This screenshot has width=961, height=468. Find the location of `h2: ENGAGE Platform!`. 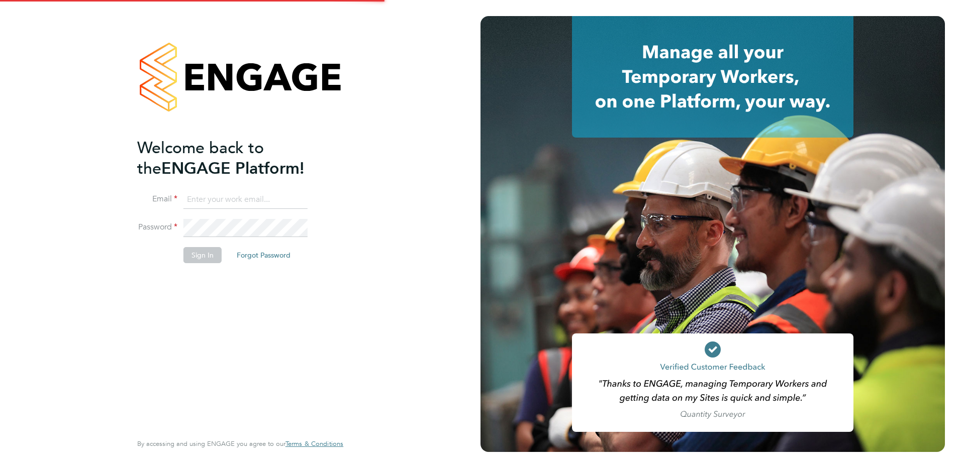

h2: ENGAGE Platform! is located at coordinates (235, 158).